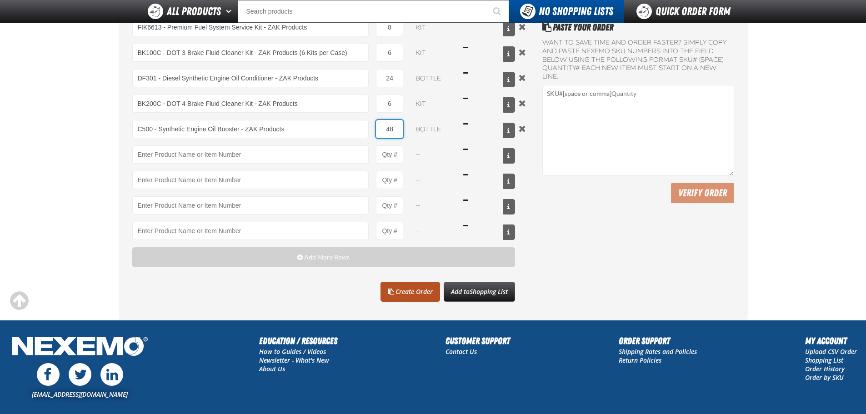 Image resolution: width=866 pixels, height=414 pixels. Describe the element at coordinates (327, 257) in the screenshot. I see `span: Add More Rows` at that location.